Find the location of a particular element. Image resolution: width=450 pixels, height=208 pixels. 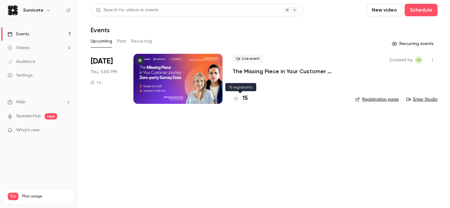

h6: Survicate is located at coordinates (33, 10).